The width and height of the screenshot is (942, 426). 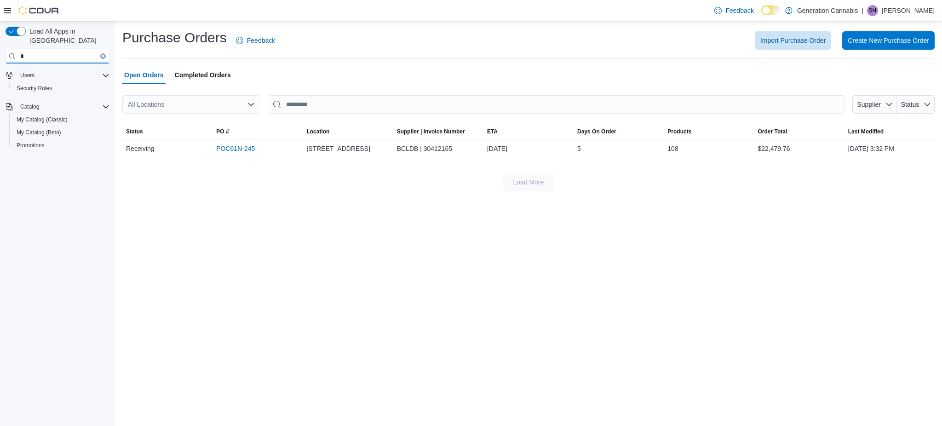 I want to click on span: Supplier, so click(x=869, y=104).